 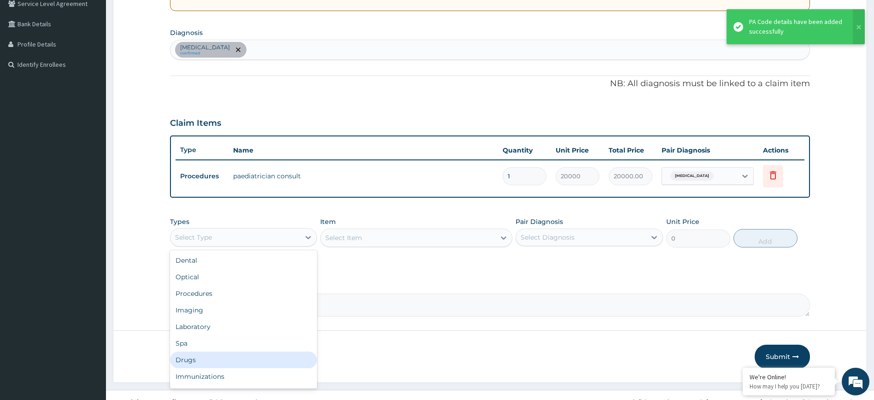 What do you see at coordinates (202, 176) in the screenshot?
I see `td: Procedures` at bounding box center [202, 176].